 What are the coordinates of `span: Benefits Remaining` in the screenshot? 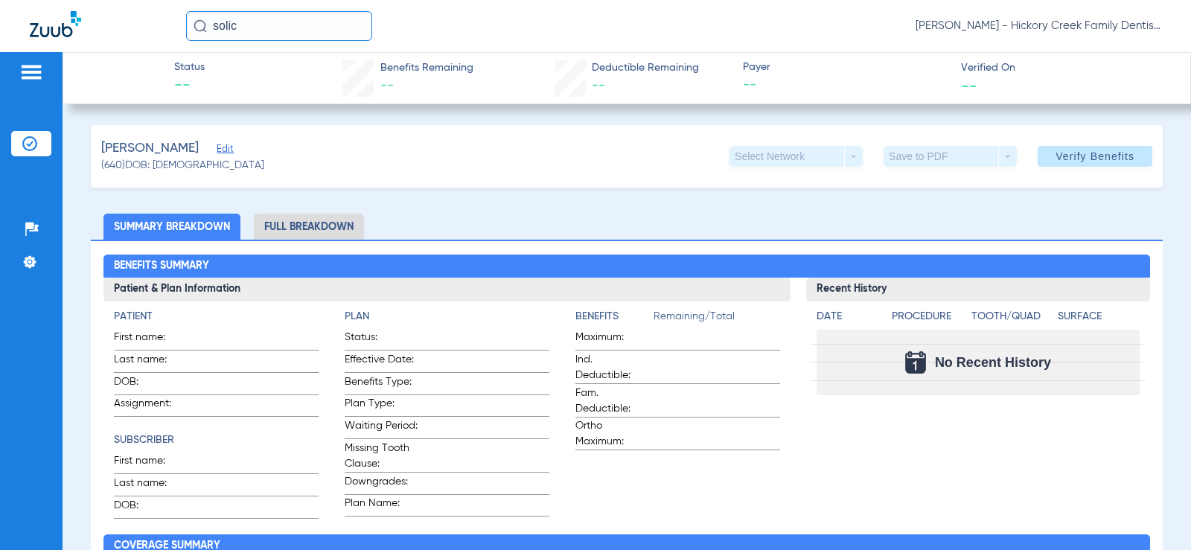 It's located at (427, 68).